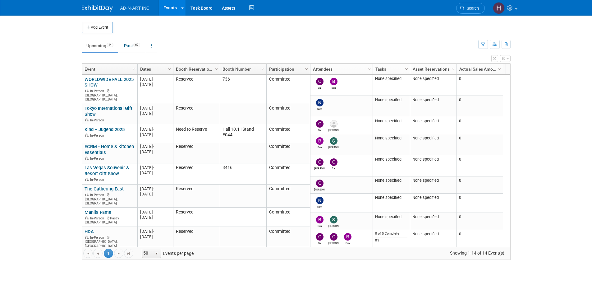 The width and height of the screenshot is (592, 286). What do you see at coordinates (88, 253) in the screenshot?
I see `span: Go to the first page` at bounding box center [88, 253].